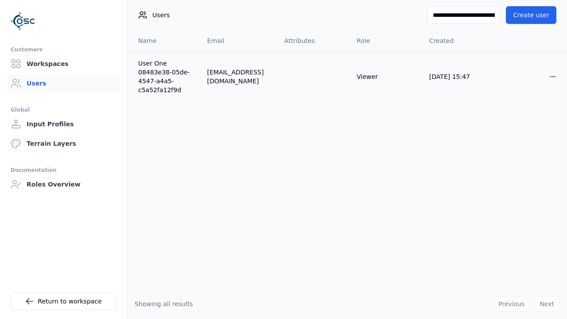 The width and height of the screenshot is (567, 319). Describe the element at coordinates (386, 41) in the screenshot. I see `th: Role` at that location.